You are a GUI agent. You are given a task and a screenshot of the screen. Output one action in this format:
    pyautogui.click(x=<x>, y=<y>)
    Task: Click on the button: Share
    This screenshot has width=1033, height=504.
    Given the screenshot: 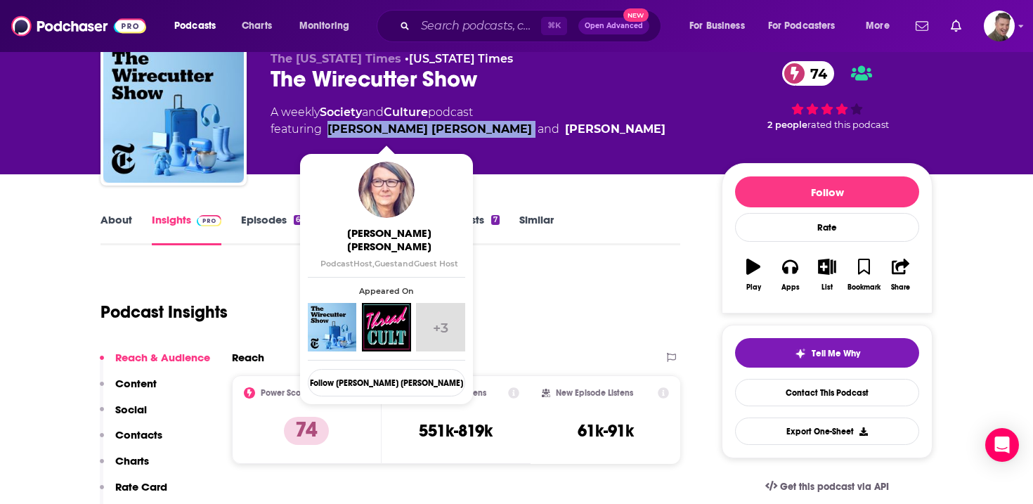 What is the action you would take?
    pyautogui.click(x=901, y=275)
    